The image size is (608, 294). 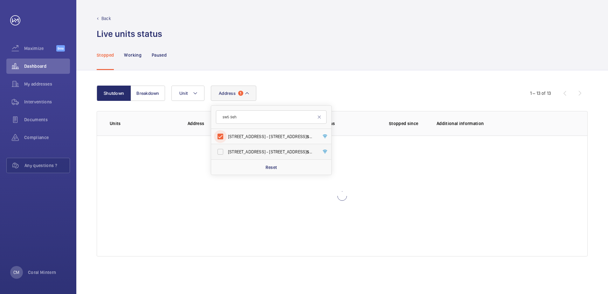 I want to click on span: Beta, so click(x=60, y=48).